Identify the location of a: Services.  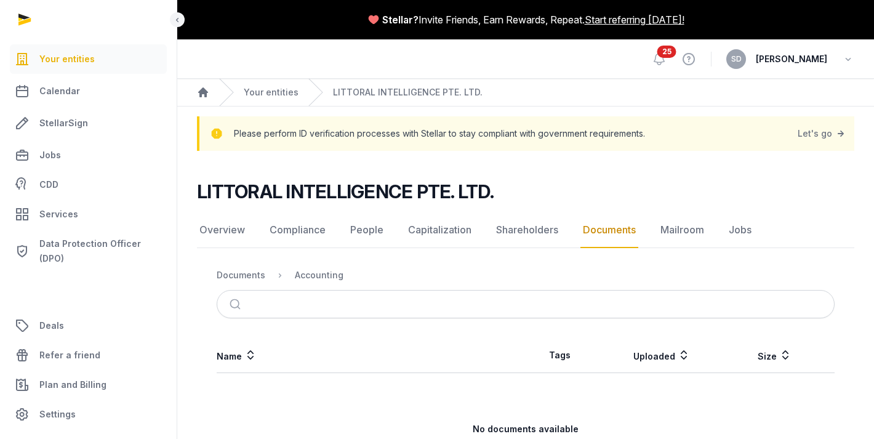
(88, 214).